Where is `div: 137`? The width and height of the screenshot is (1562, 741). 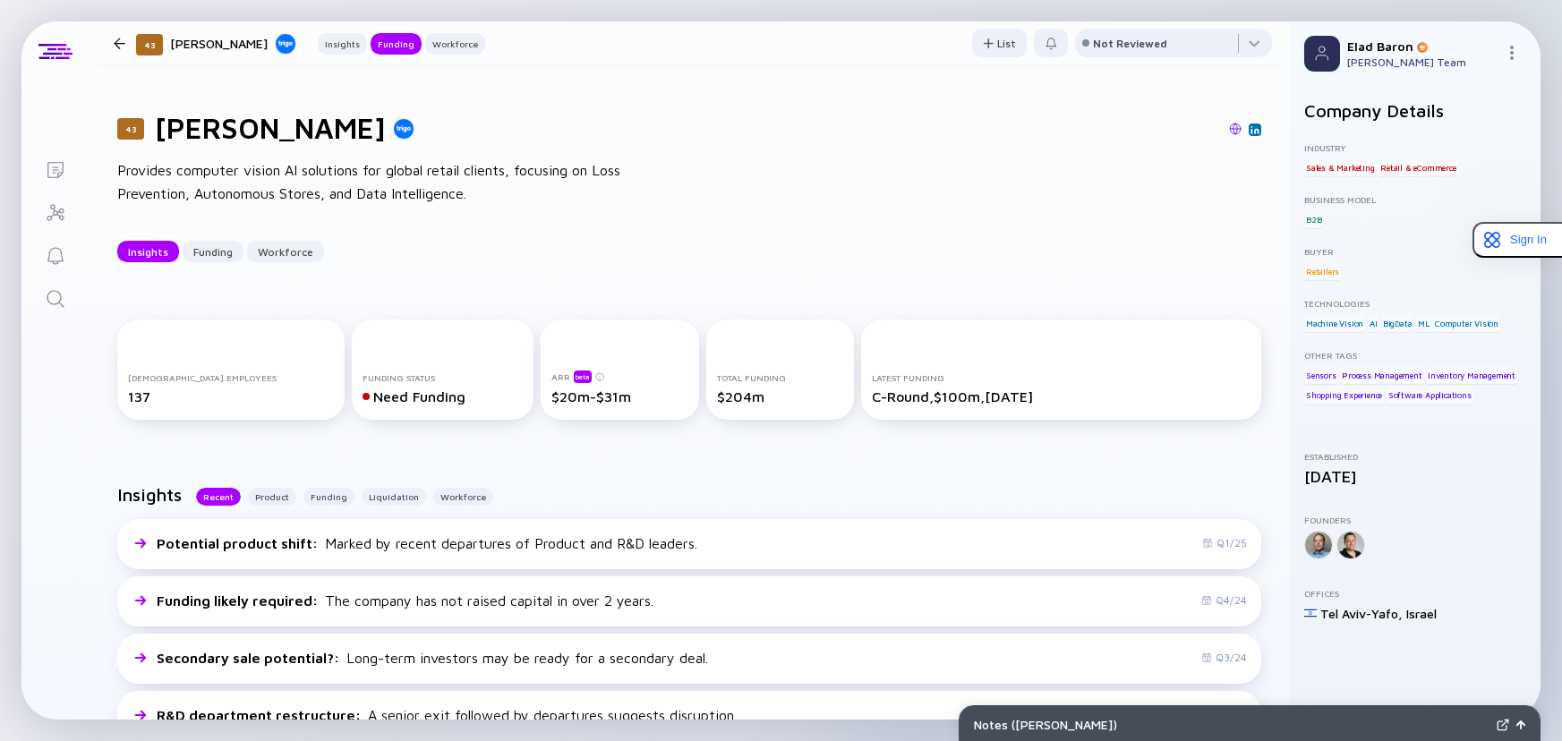
div: 137 is located at coordinates (231, 397).